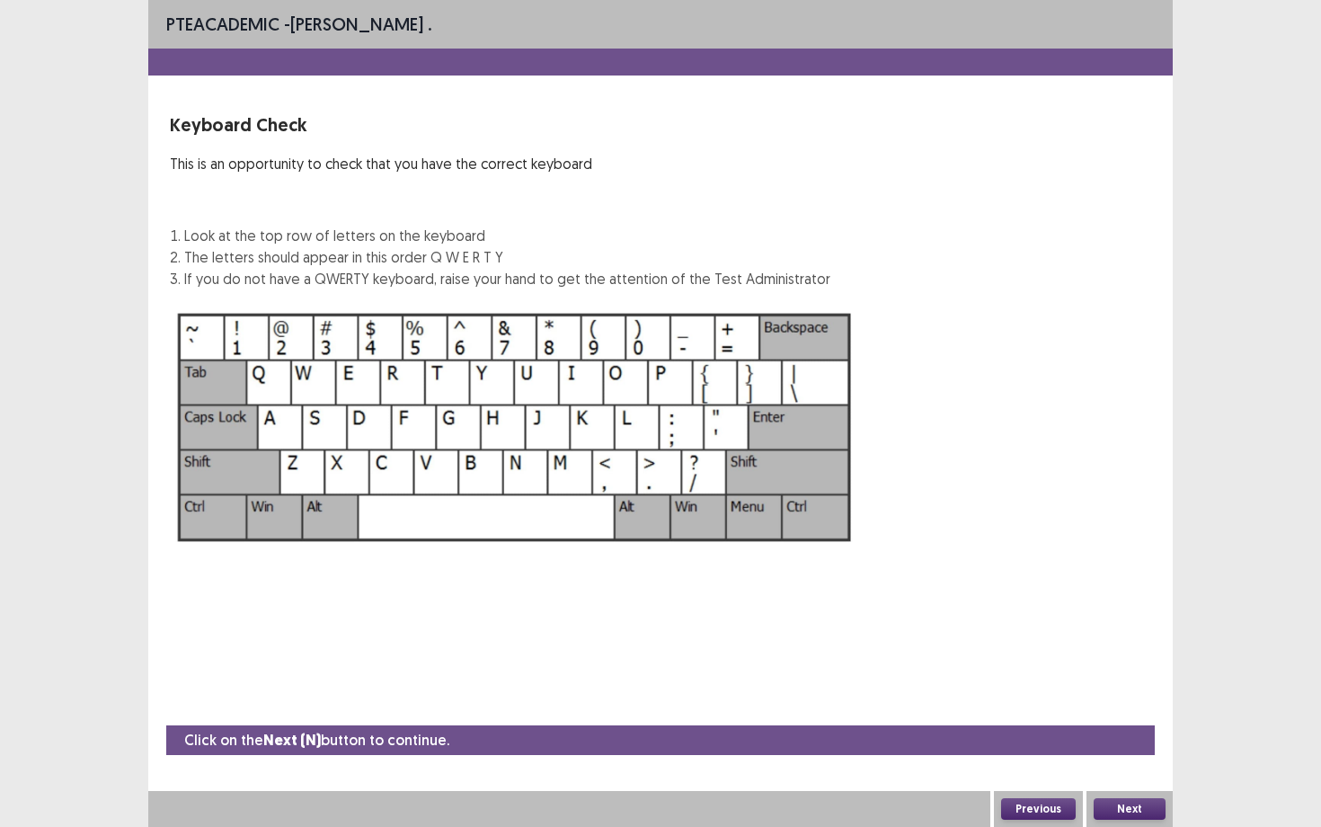 This screenshot has height=827, width=1321. What do you see at coordinates (316, 739) in the screenshot?
I see `p: Click on the button to continue.` at bounding box center [316, 739].